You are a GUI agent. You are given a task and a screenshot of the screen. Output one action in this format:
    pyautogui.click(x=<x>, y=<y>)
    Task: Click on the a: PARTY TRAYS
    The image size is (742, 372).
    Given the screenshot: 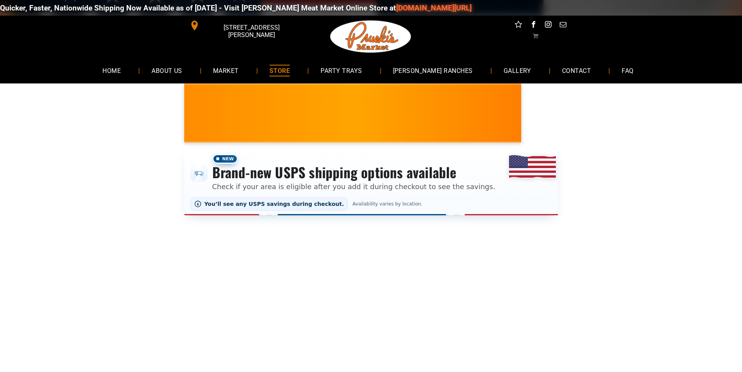 What is the action you would take?
    pyautogui.click(x=341, y=70)
    